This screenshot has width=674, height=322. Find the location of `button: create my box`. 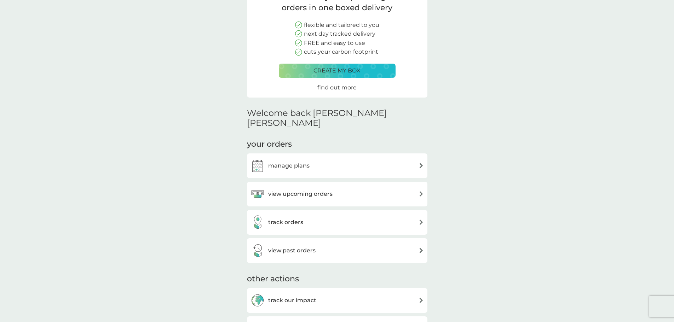

button: create my box is located at coordinates (337, 71).